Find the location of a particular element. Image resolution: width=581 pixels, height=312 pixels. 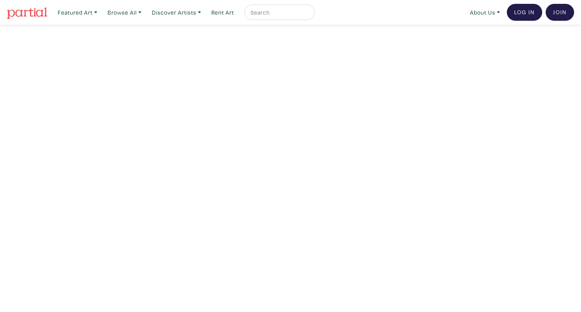

a: Log In is located at coordinates (524, 12).